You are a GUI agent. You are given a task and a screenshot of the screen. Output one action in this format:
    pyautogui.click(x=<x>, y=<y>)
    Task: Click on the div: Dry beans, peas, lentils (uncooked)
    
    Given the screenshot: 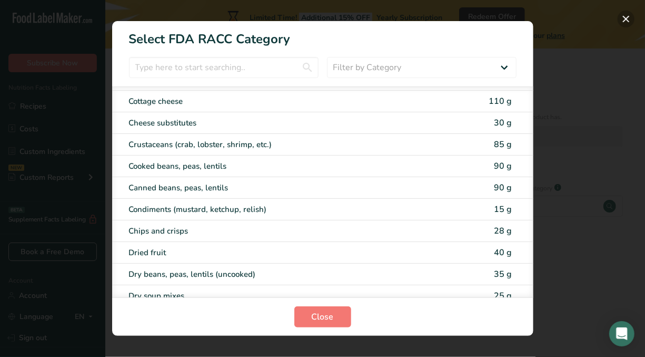 What is the action you would take?
    pyautogui.click(x=279, y=274)
    